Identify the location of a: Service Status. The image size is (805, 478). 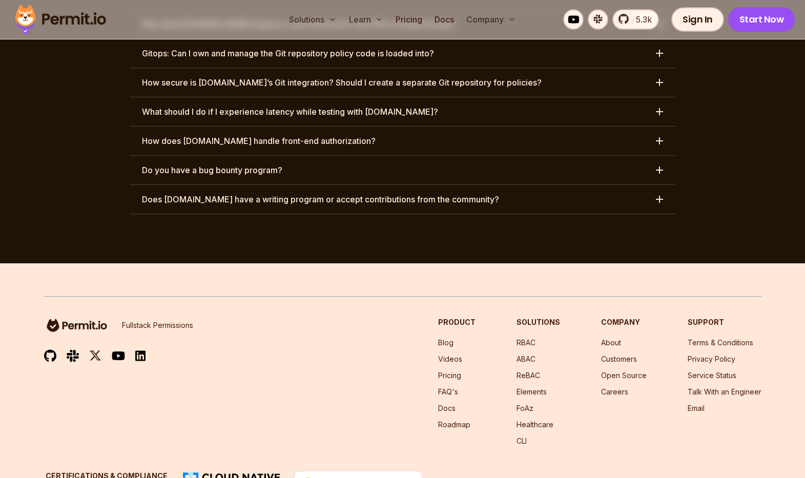
(711, 375).